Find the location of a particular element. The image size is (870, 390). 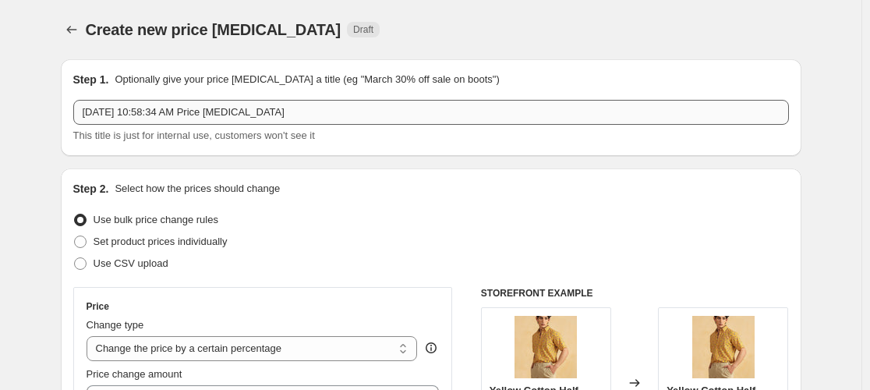

h2: Step 2. is located at coordinates (91, 189).